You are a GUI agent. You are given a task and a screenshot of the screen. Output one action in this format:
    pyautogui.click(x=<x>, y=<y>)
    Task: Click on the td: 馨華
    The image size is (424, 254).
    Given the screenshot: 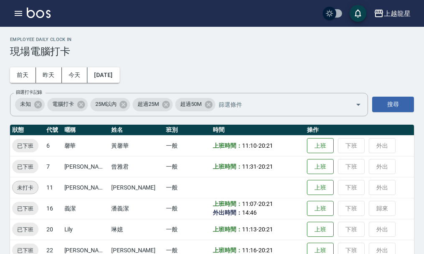 What is the action you would take?
    pyautogui.click(x=86, y=146)
    